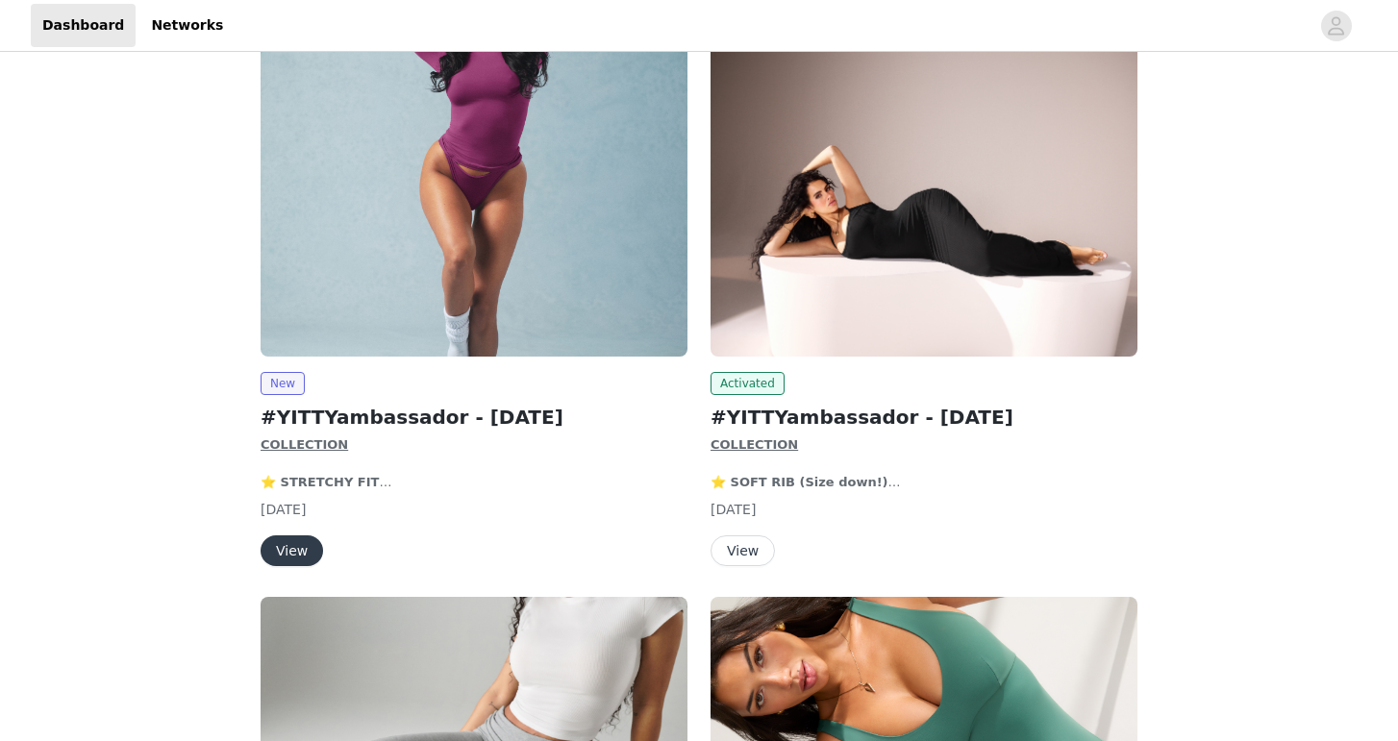 This screenshot has width=1398, height=741. Describe the element at coordinates (806, 482) in the screenshot. I see `strong: ⭐️ SOFT RIB (Size down!)` at that location.